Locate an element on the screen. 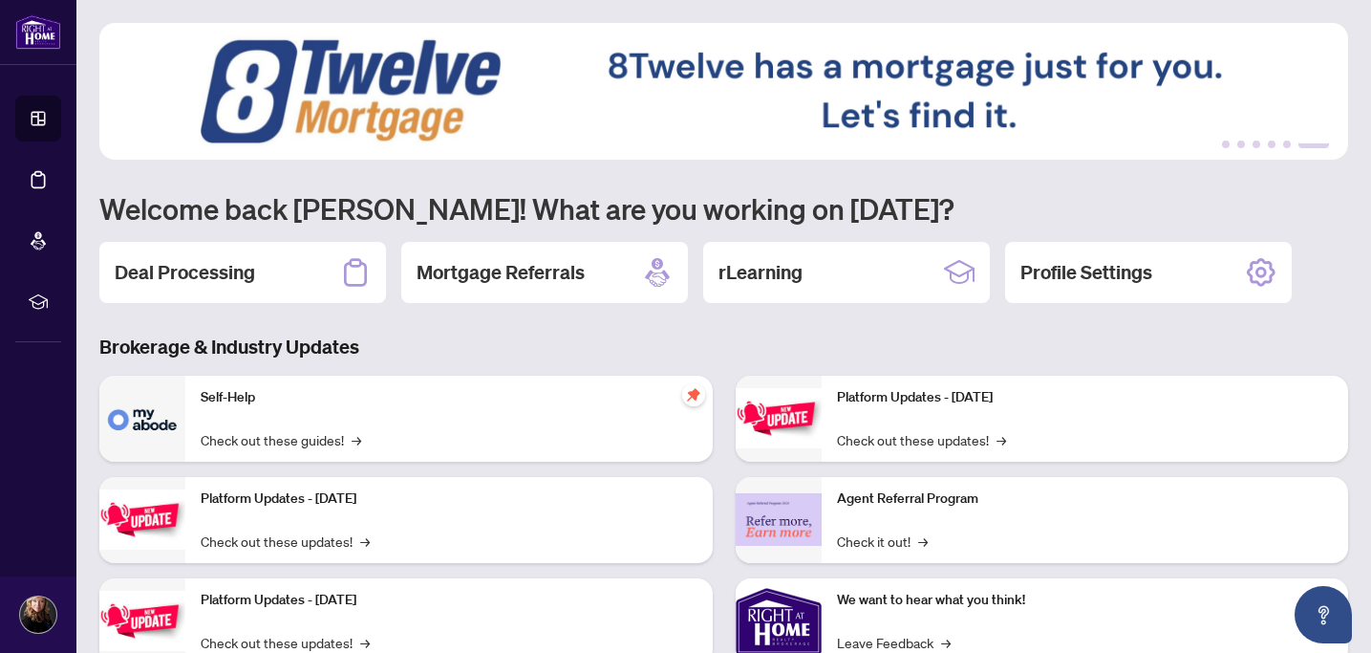 The image size is (1371, 653). a: Check it out!→ is located at coordinates (882, 541).